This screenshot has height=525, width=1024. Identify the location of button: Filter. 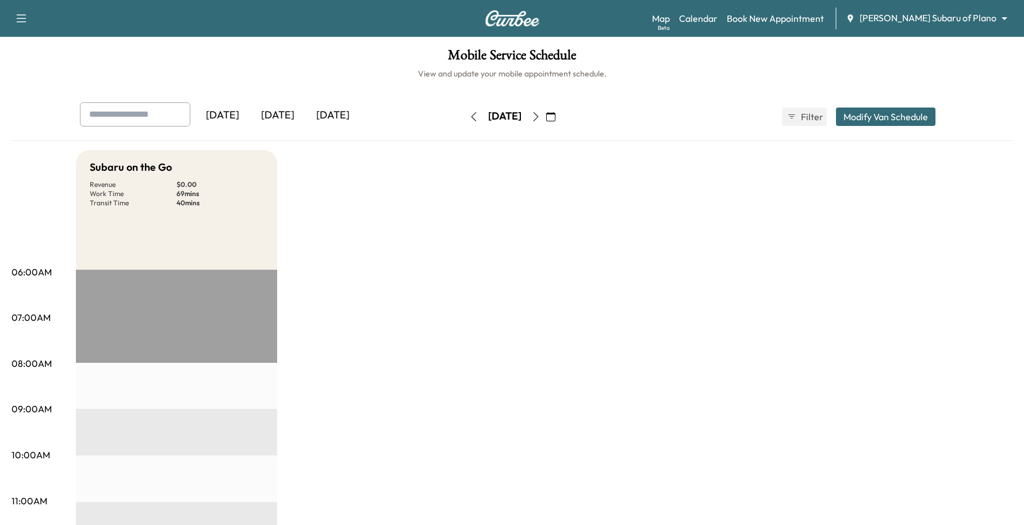
(804, 117).